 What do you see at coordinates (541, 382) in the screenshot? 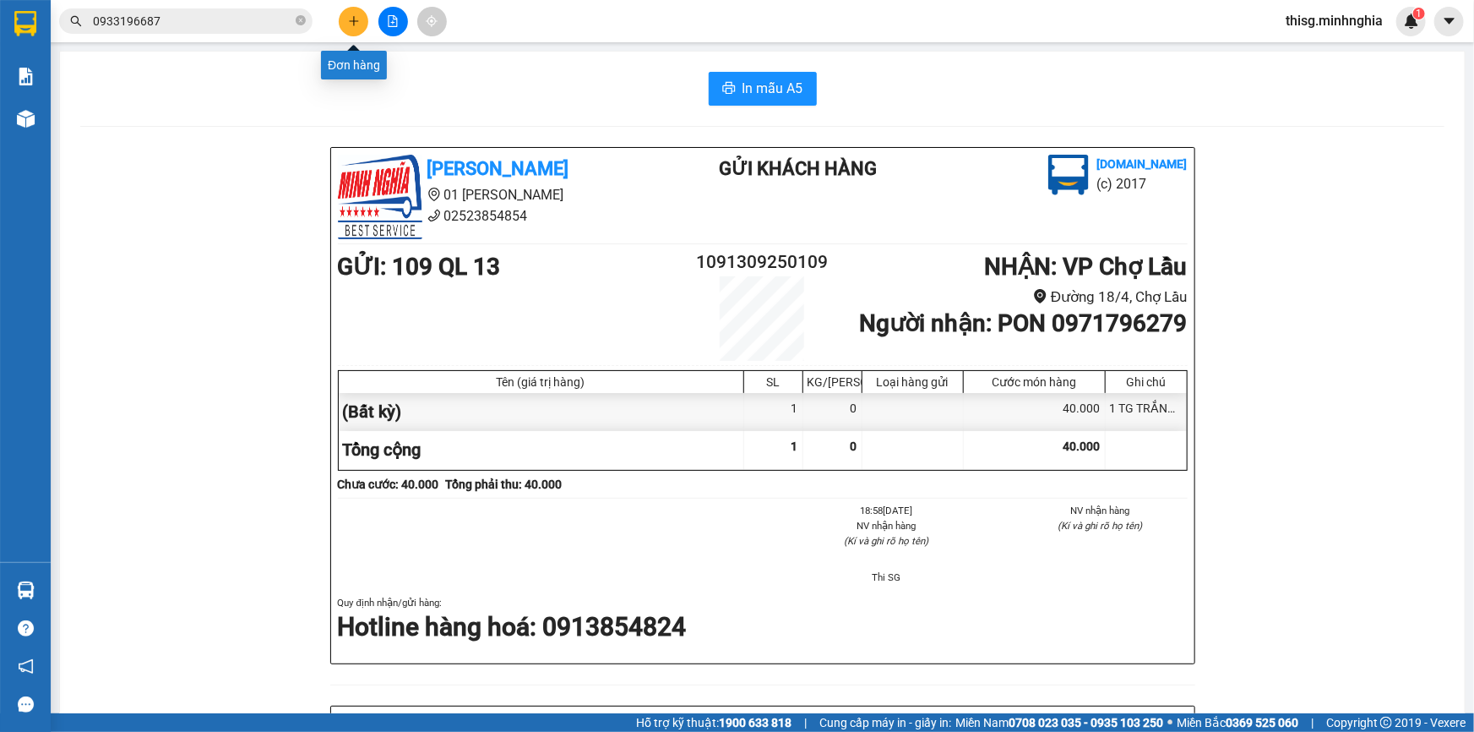
I see `div: Tên (giá trị hàng)` at bounding box center [541, 382].